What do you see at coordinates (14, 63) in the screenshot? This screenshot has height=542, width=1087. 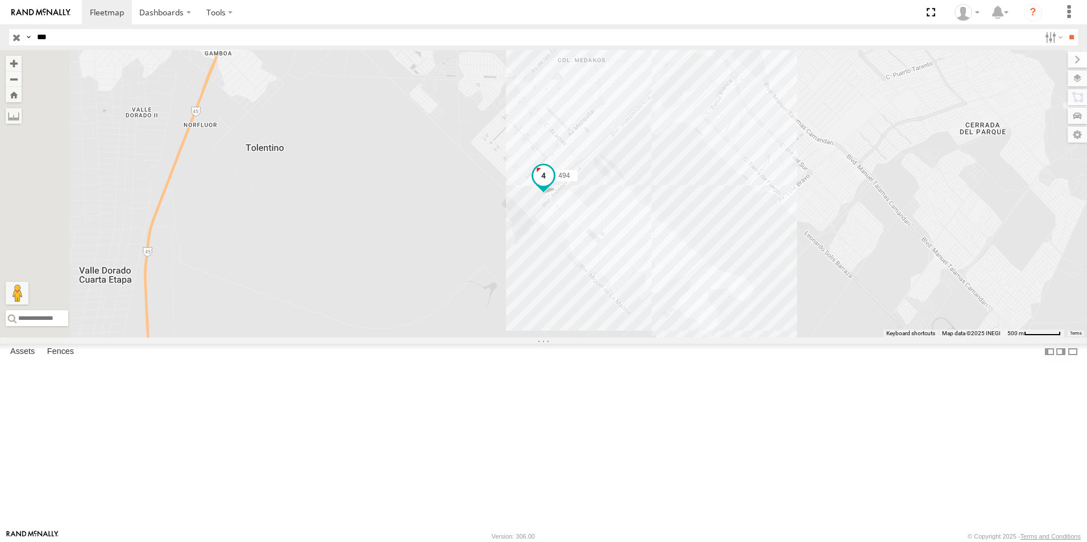 I see `button: Zoom in` at bounding box center [14, 63].